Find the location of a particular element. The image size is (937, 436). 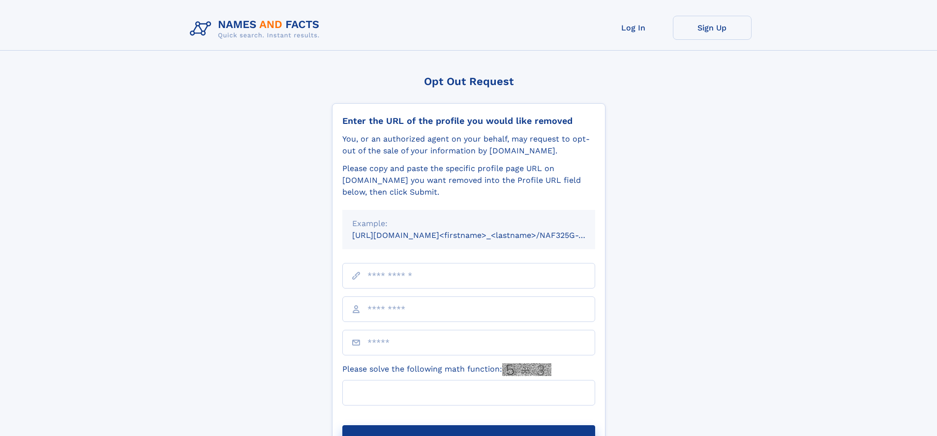

div: Example: is located at coordinates (469, 224).